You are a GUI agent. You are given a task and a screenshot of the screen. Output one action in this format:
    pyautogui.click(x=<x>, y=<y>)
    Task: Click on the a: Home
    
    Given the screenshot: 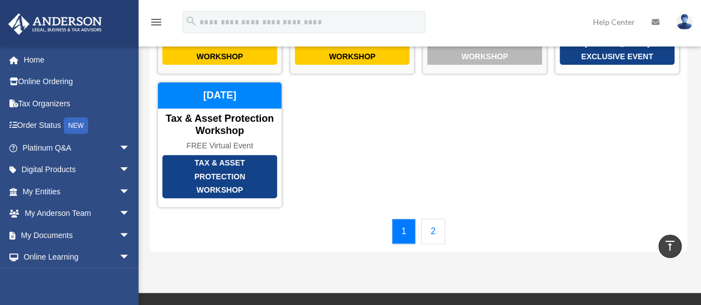 What is the action you would take?
    pyautogui.click(x=77, y=60)
    